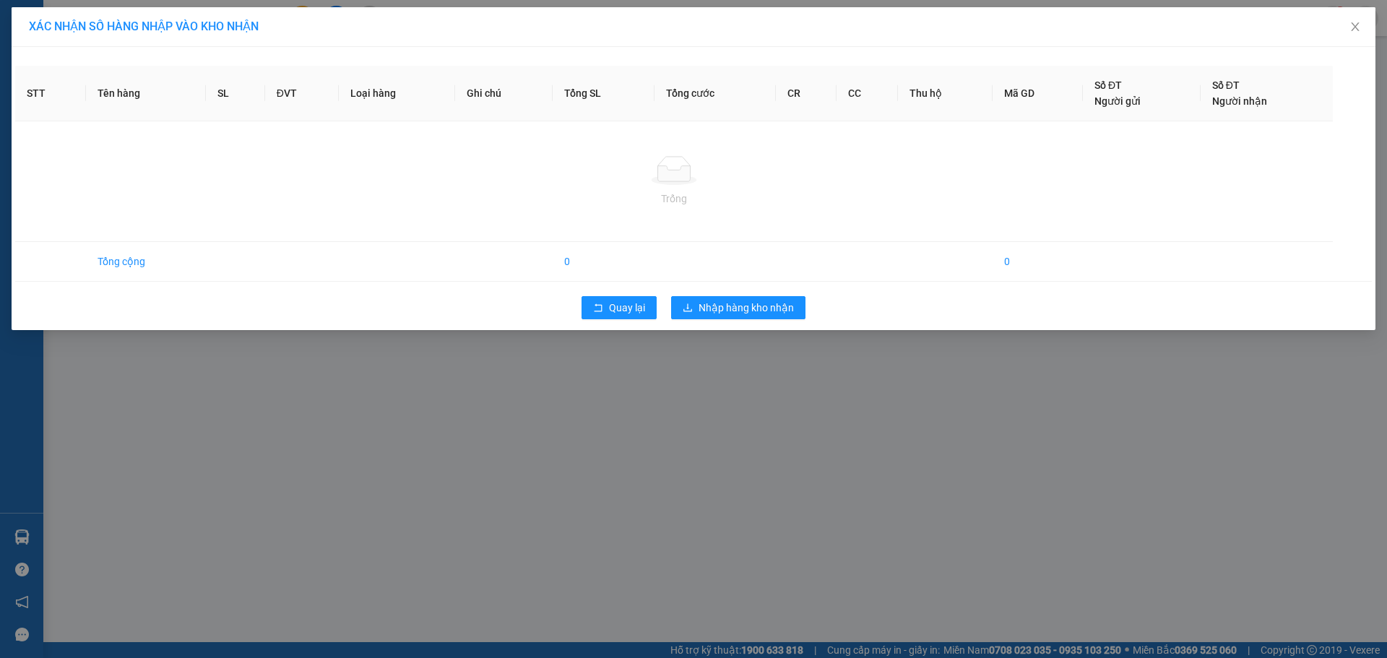  What do you see at coordinates (1355, 27) in the screenshot?
I see `span: close` at bounding box center [1355, 27].